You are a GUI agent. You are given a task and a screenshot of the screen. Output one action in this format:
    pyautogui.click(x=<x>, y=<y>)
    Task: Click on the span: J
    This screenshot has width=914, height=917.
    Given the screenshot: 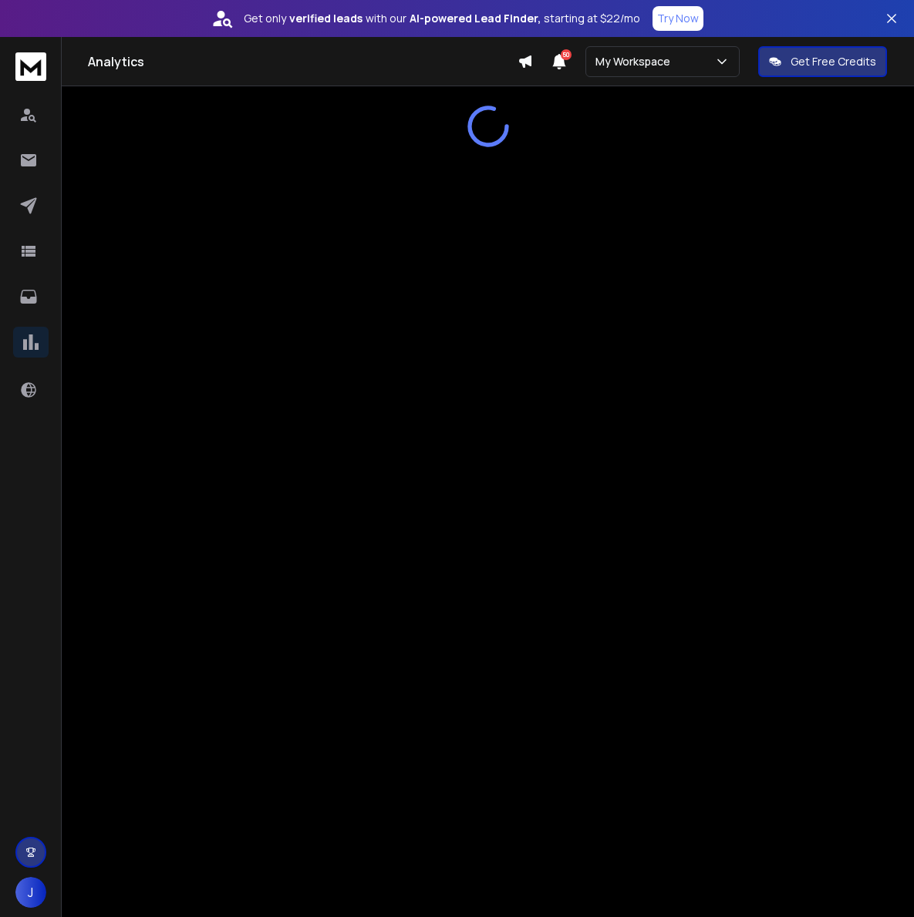 What is the action you would take?
    pyautogui.click(x=31, y=893)
    